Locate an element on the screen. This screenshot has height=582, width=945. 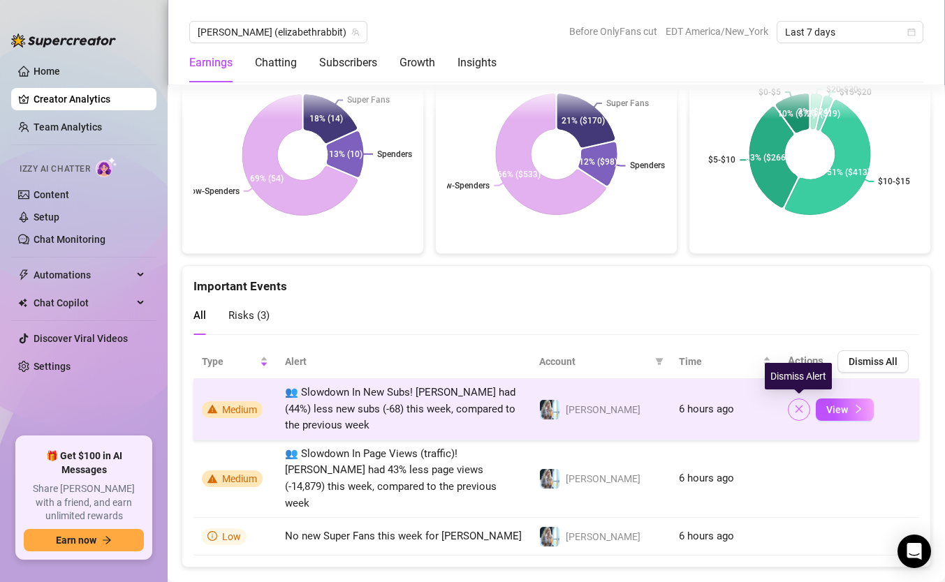
span: Elizabeth (elizabethrabbit) is located at coordinates (278, 32).